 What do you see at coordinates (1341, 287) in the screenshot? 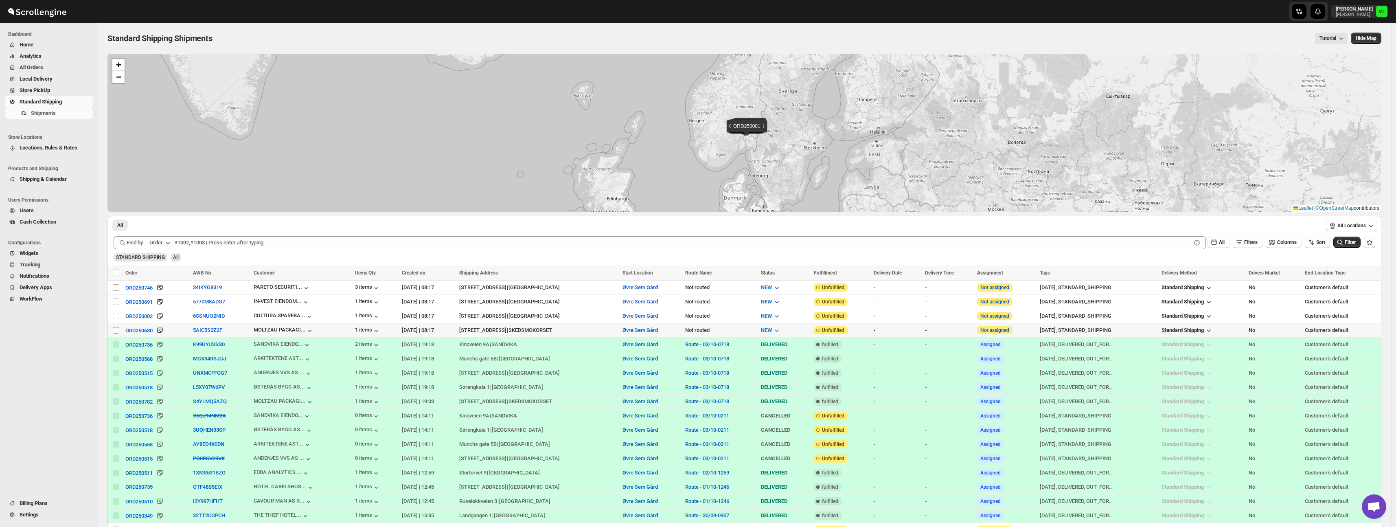
I see `div: Customer's default` at bounding box center [1341, 287].